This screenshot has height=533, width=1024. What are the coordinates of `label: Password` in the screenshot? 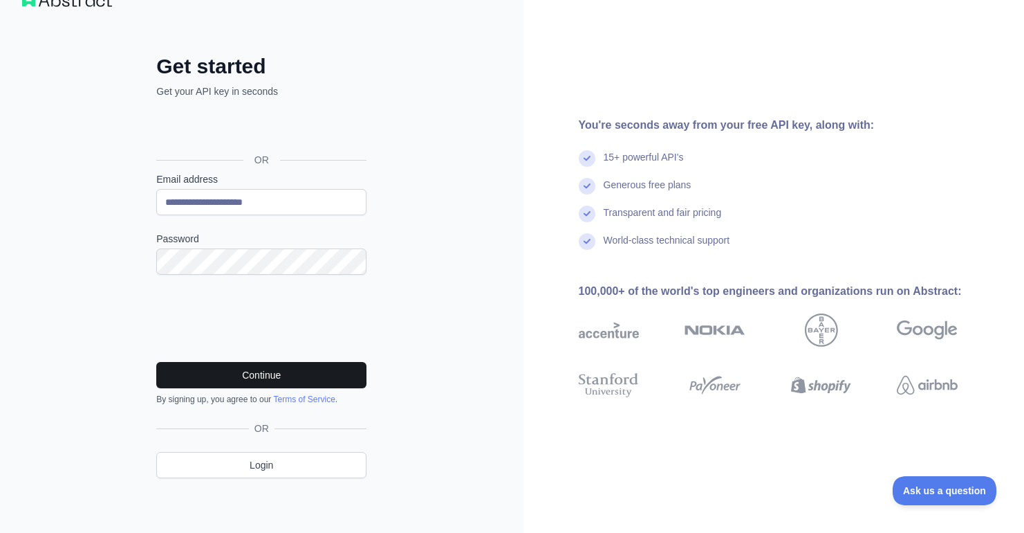 It's located at (261, 239).